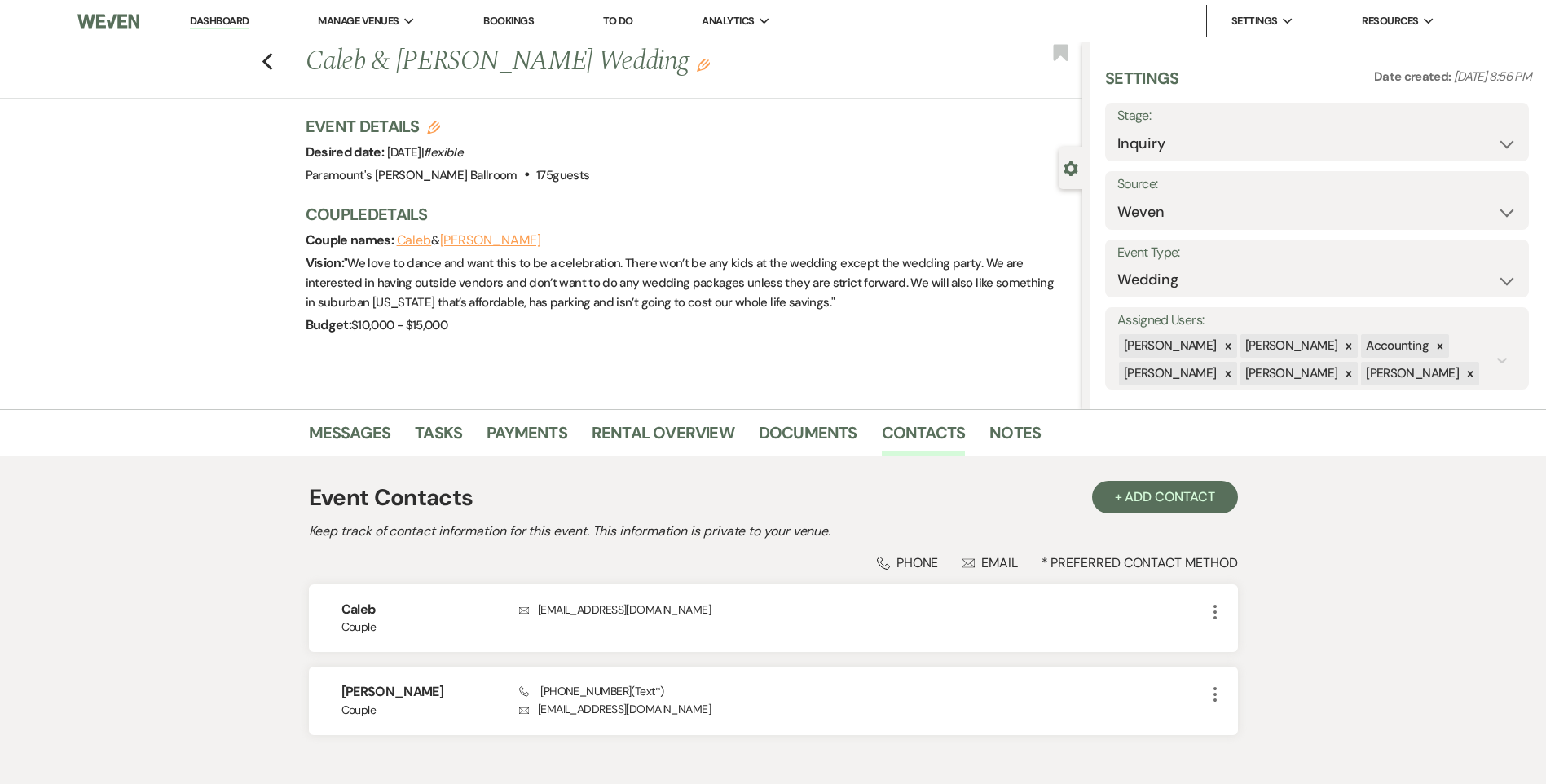  What do you see at coordinates (685, 214) in the screenshot?
I see `h3: Couple Details` at bounding box center [685, 214].